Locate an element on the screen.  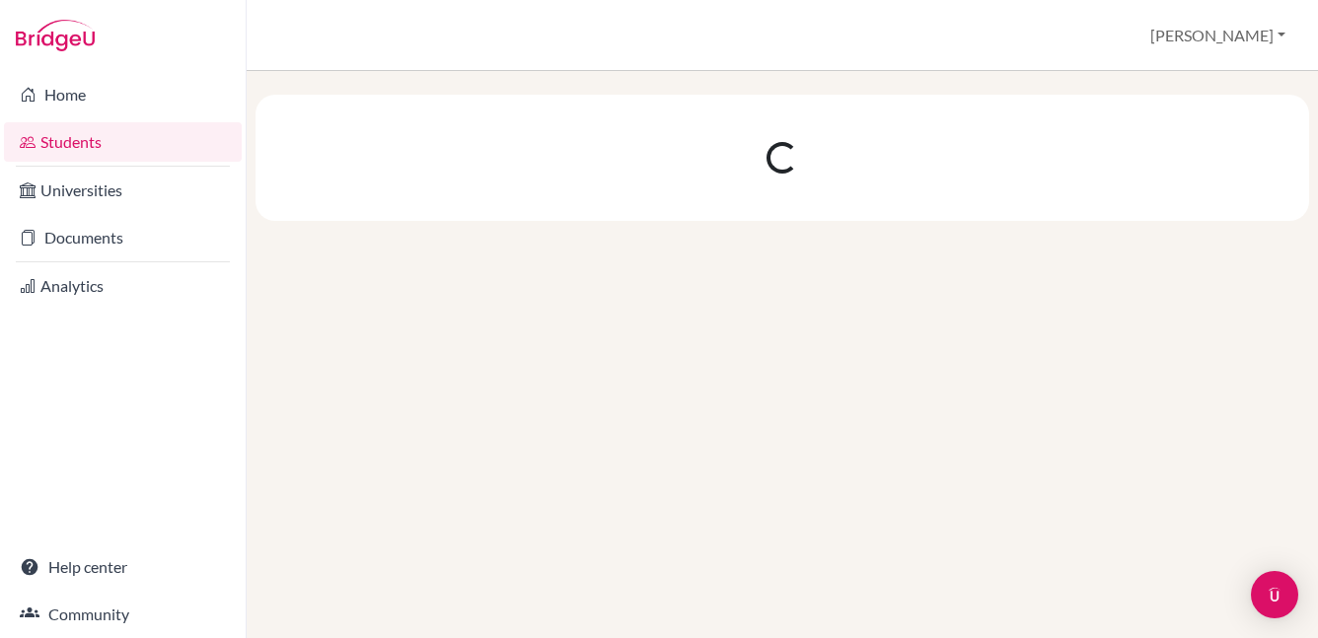
a: Students is located at coordinates (122, 142).